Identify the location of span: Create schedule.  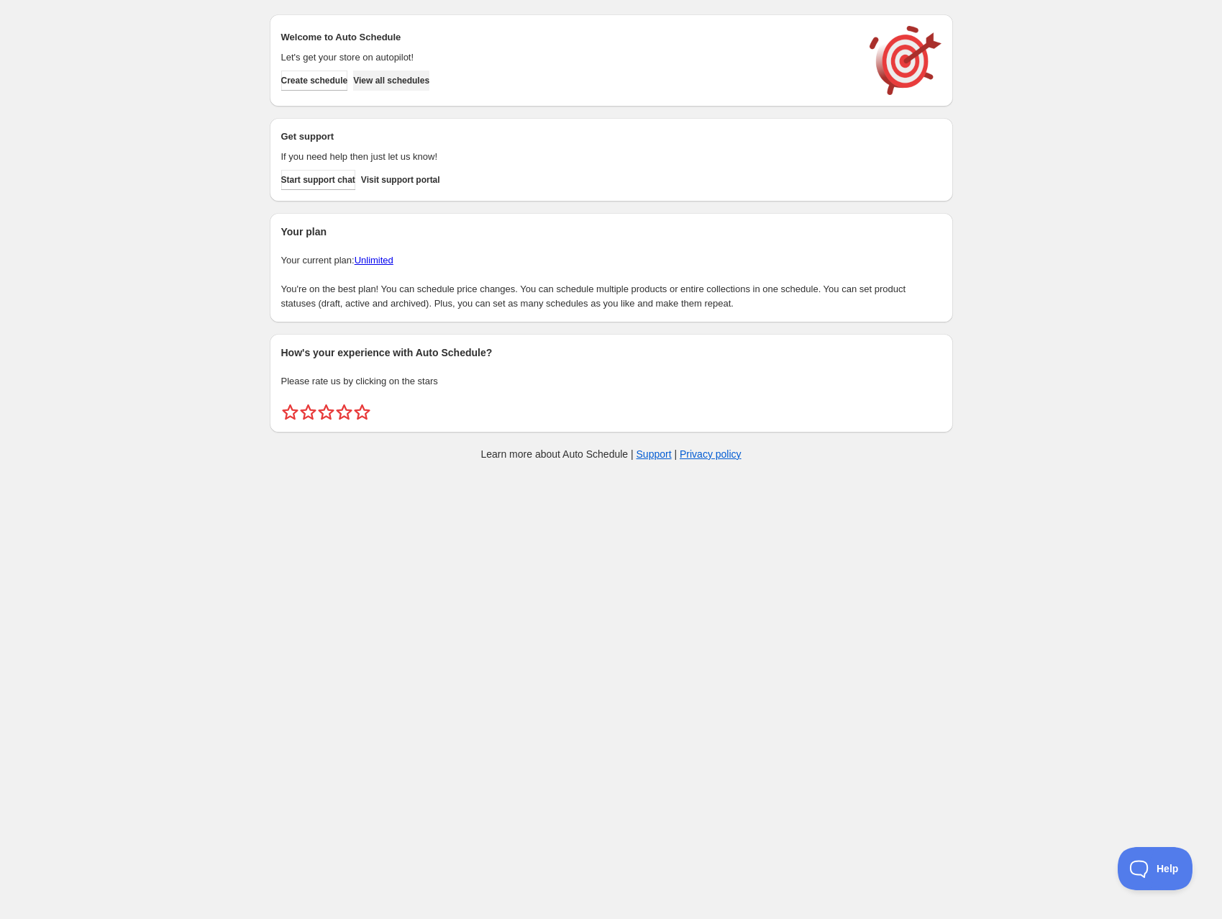
(314, 81).